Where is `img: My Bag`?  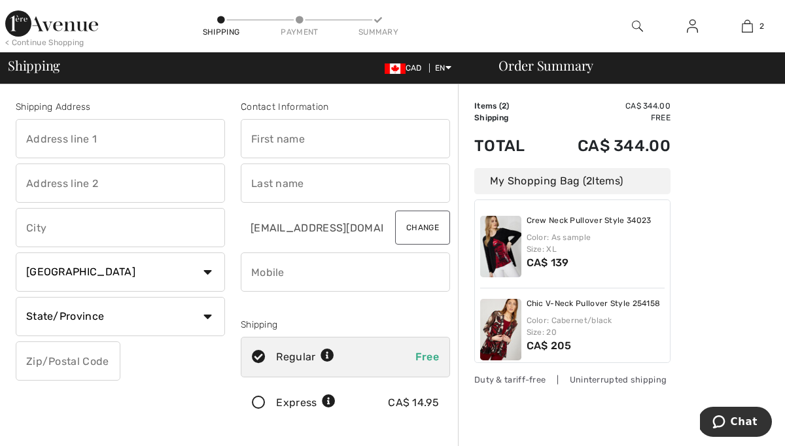 img: My Bag is located at coordinates (747, 26).